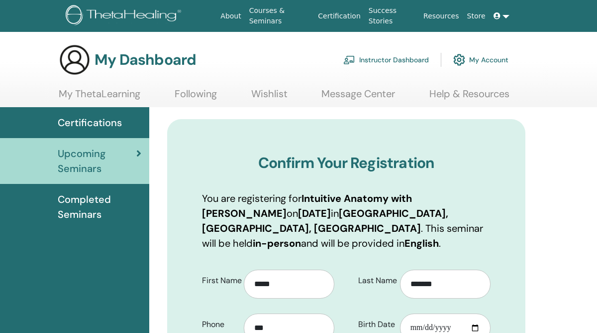 This screenshot has width=597, height=333. I want to click on img: cog.svg, so click(459, 60).